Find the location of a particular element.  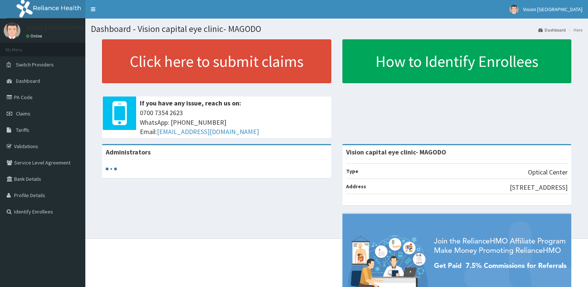

a: How to Identify Enrollees is located at coordinates (457, 61).